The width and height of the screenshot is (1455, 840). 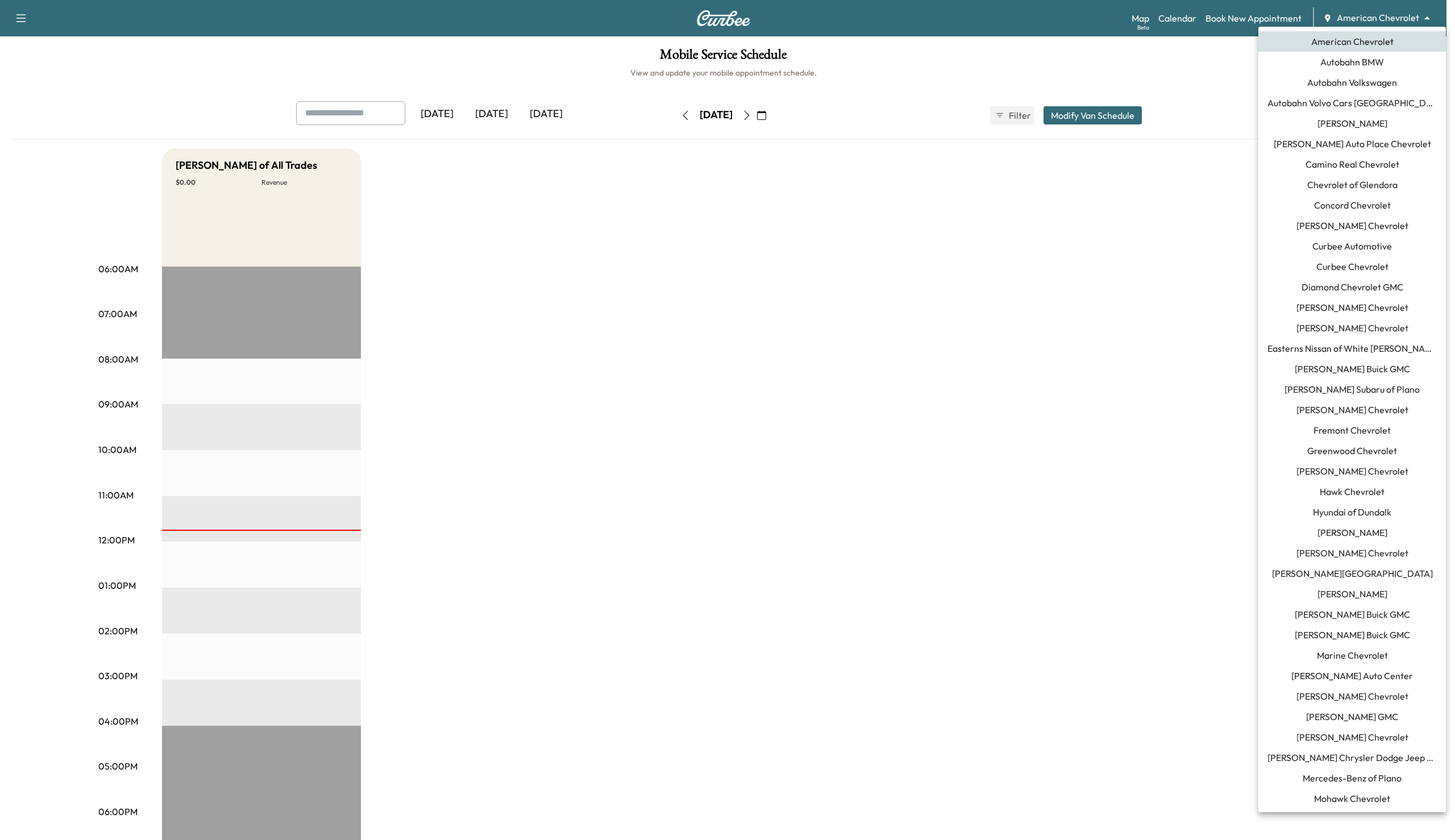 I want to click on span: Hawk Chevrolet, so click(x=1353, y=492).